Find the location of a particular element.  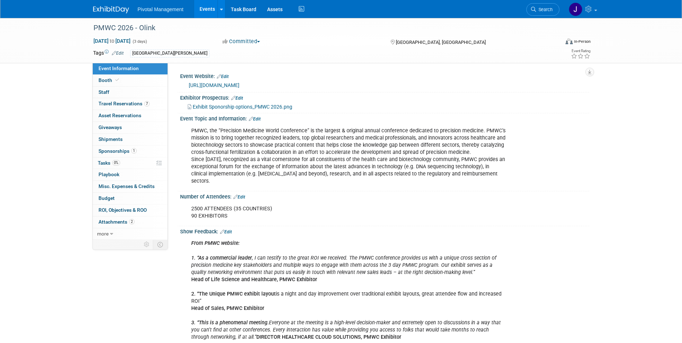

div: PMWC 2026 - Olink is located at coordinates (320, 28).